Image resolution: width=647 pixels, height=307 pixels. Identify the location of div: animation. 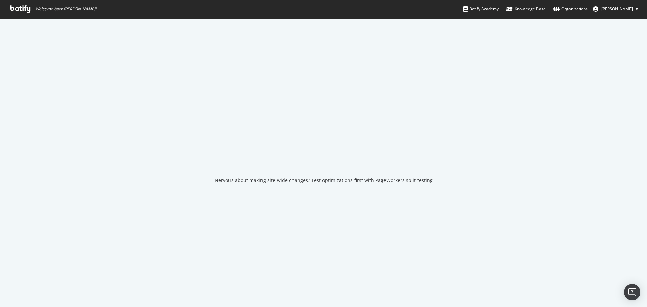
(323, 154).